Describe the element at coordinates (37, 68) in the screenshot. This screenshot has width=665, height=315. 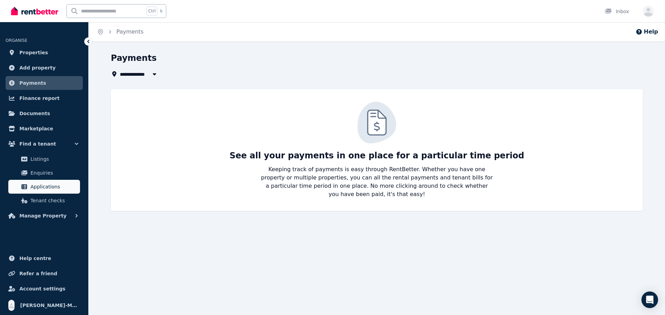
I see `span: Add property` at that location.